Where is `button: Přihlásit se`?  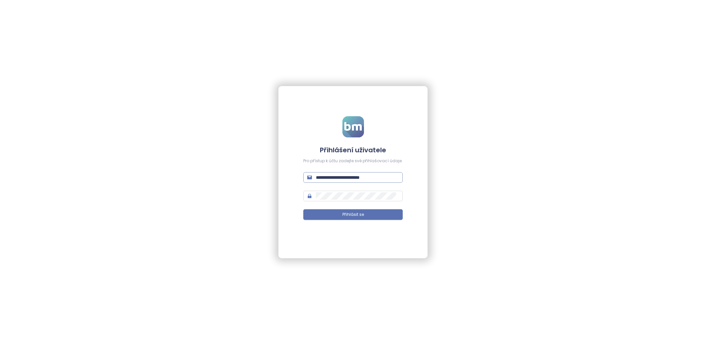
button: Přihlásit se is located at coordinates (353, 215).